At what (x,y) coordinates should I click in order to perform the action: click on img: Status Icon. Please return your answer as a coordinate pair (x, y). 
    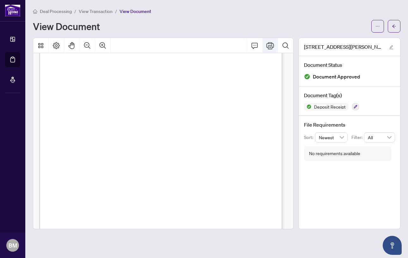
    Looking at the image, I should click on (308, 107).